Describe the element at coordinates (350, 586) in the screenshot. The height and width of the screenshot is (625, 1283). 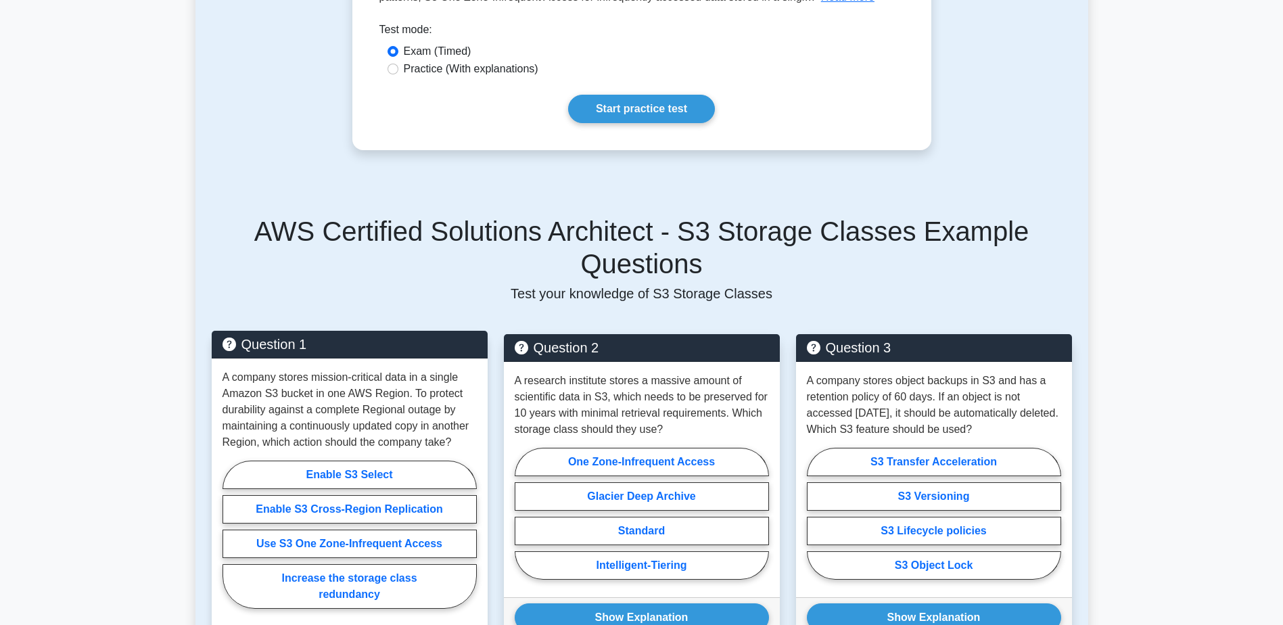
I see `label: Increase the storage class redundancy` at that location.